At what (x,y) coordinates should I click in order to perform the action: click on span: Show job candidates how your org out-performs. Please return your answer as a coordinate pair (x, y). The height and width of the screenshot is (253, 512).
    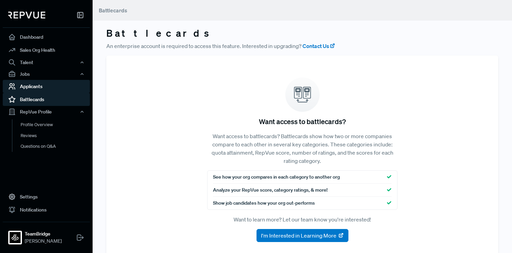
    Looking at the image, I should click on (264, 203).